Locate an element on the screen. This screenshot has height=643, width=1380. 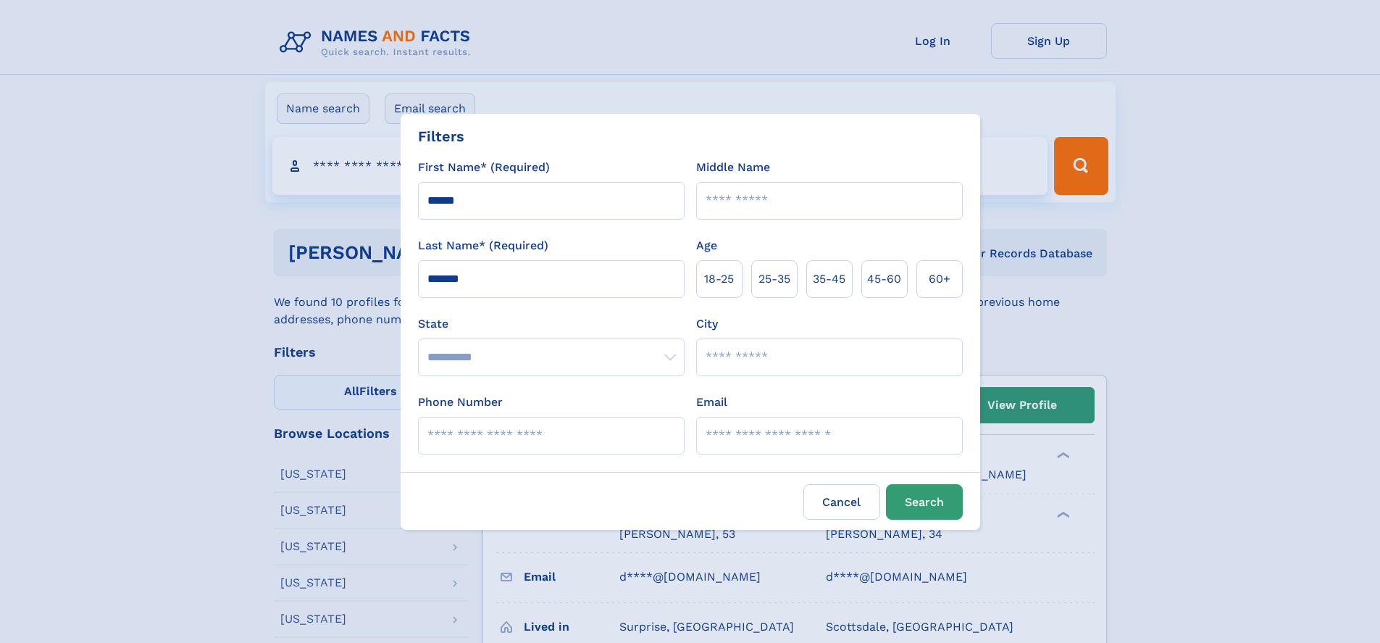
label: City is located at coordinates (707, 324).